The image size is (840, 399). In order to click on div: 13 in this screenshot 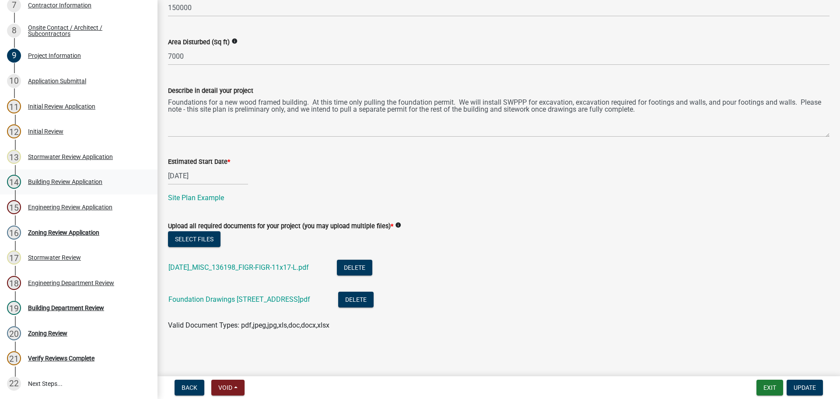, I will do `click(14, 157)`.